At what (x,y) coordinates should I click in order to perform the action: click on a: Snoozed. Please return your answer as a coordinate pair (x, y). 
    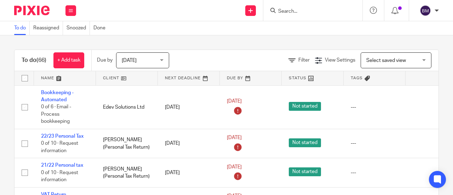
    Looking at the image, I should click on (78, 28).